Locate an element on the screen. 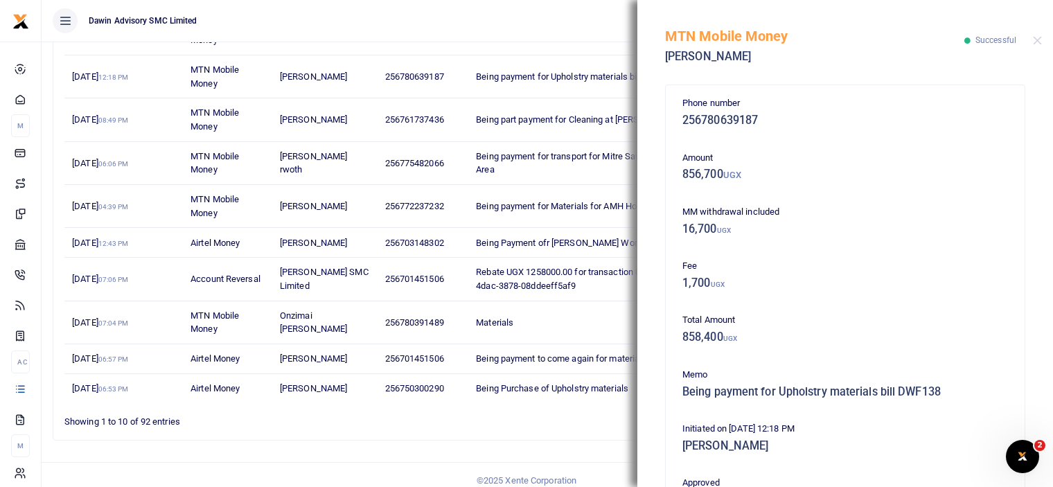  small: 04:39 PM is located at coordinates (114, 206).